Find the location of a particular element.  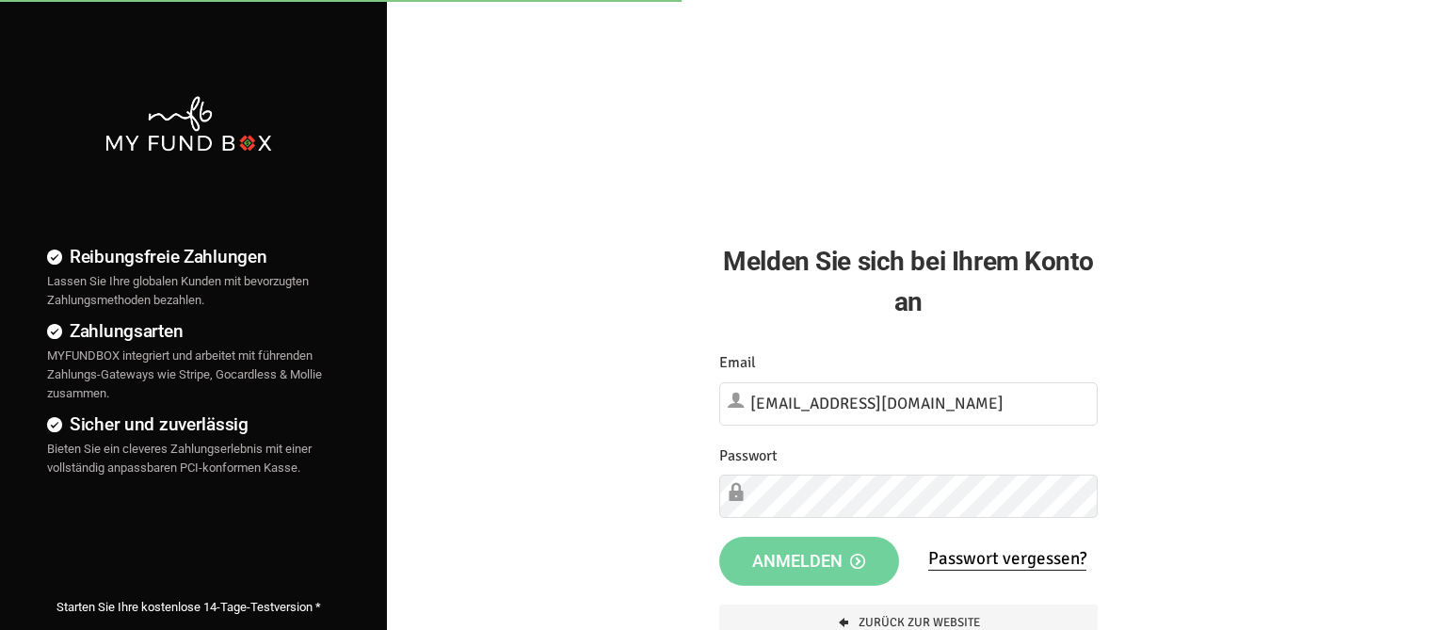

h4: Zahlungsarten is located at coordinates (188, 330).